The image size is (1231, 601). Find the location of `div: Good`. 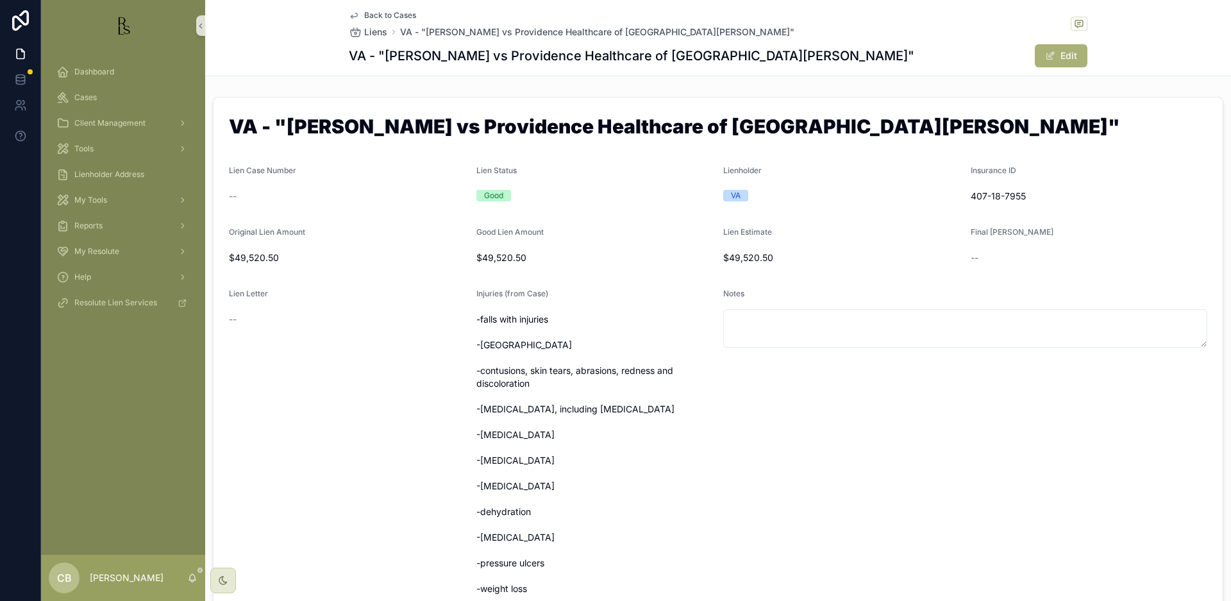

div: Good is located at coordinates (494, 196).